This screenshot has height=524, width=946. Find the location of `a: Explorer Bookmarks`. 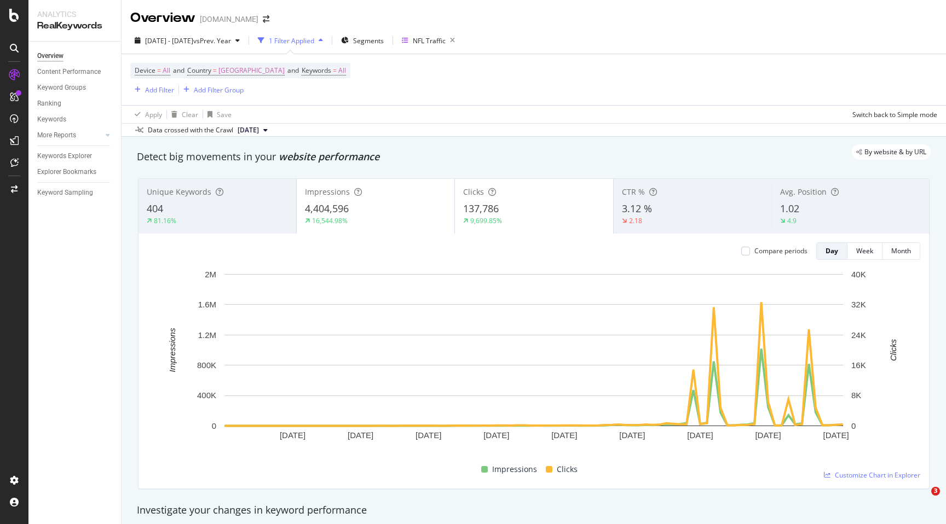

a: Explorer Bookmarks is located at coordinates (75, 172).